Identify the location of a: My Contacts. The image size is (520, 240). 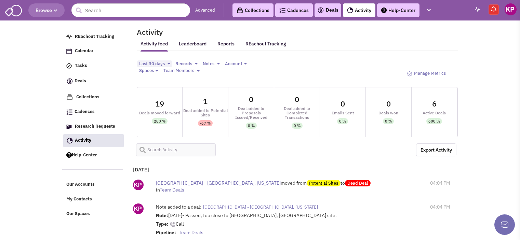
(93, 200).